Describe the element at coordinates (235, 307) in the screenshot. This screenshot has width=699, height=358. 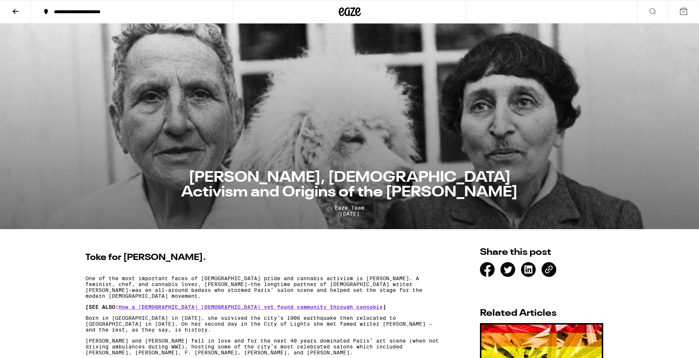
I see `strong: [SEE ALSO: ]` at that location.